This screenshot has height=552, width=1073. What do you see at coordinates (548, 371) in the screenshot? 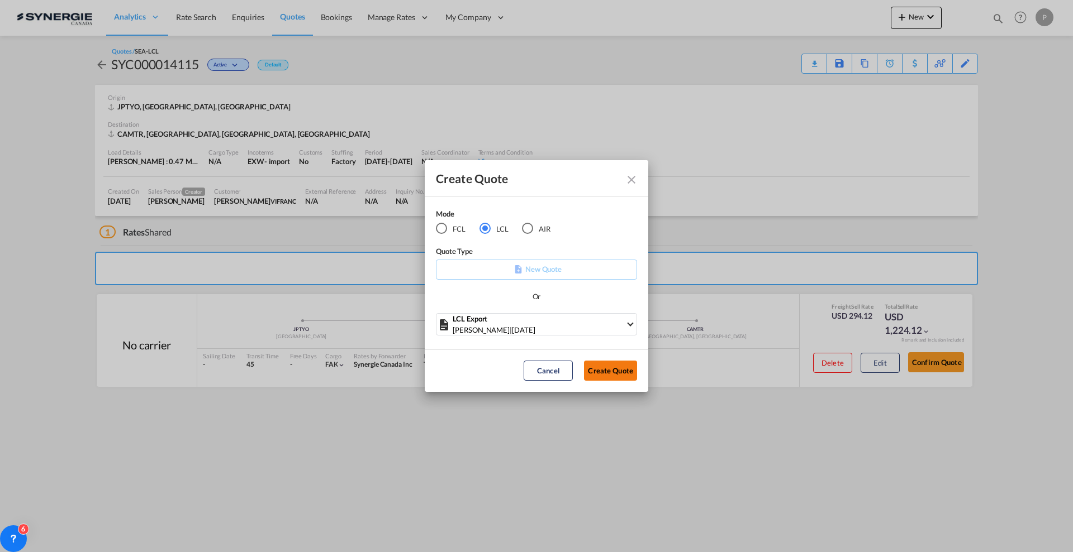
I see `button: Cancel` at bounding box center [548, 371].